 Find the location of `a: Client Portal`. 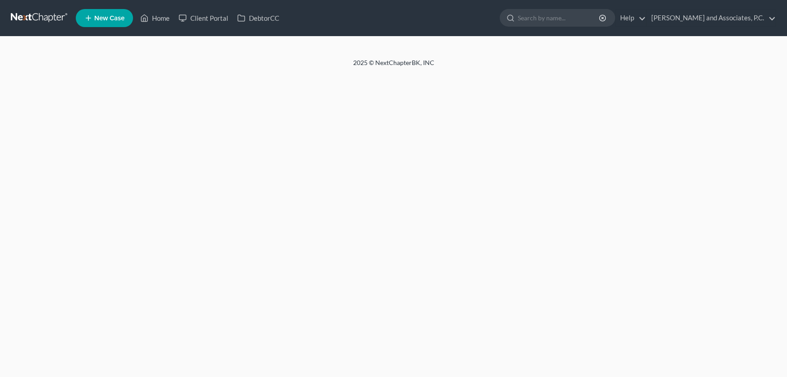

a: Client Portal is located at coordinates (203, 18).